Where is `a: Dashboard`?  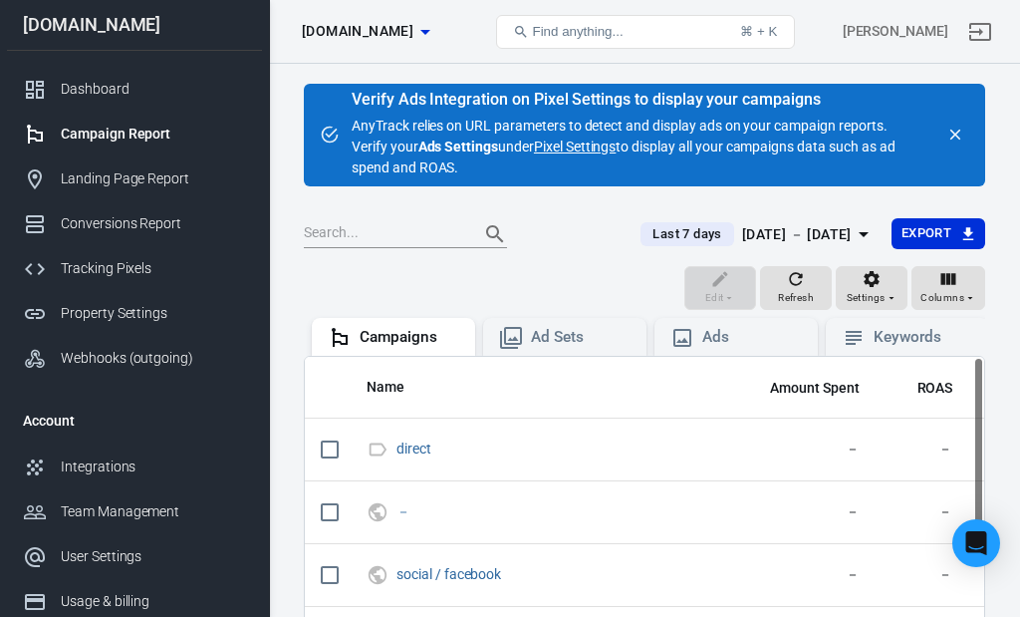
a: Dashboard is located at coordinates (135, 89).